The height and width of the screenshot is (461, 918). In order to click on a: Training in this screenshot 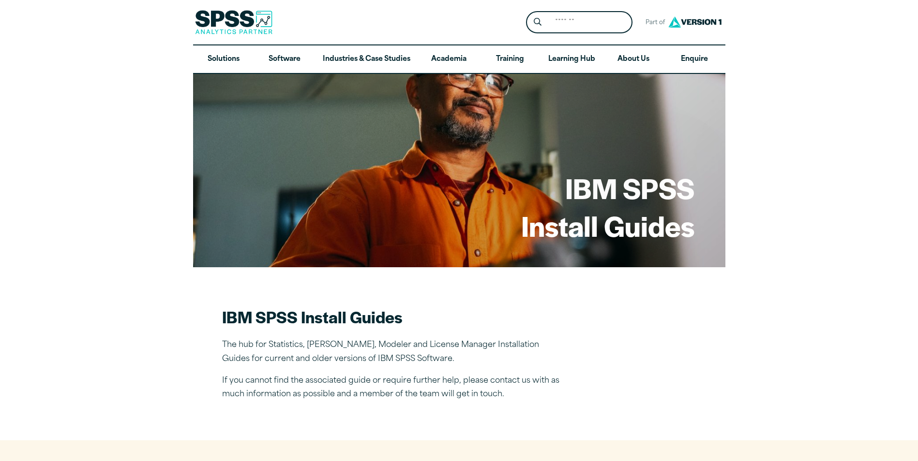, I will do `click(509, 59)`.